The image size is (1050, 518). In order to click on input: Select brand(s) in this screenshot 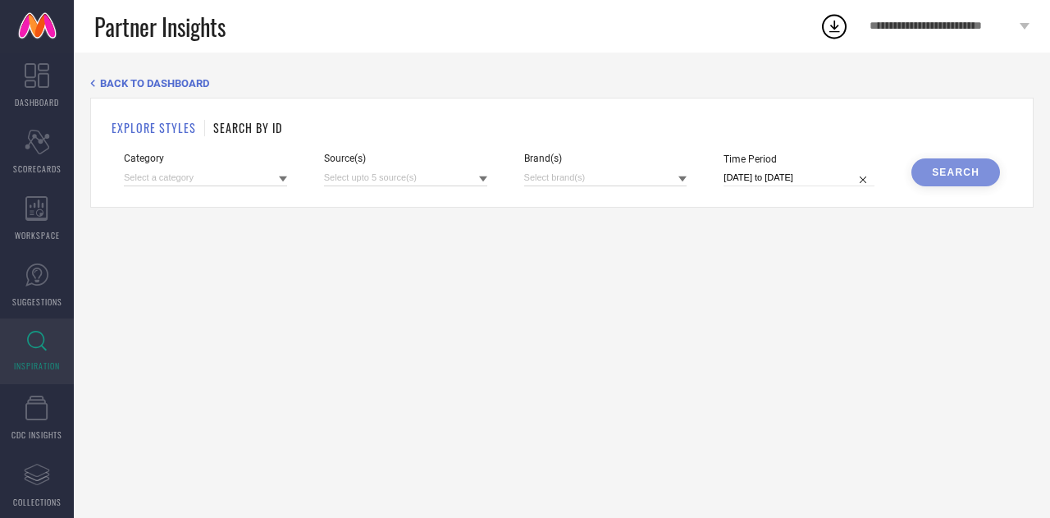, I will do `click(605, 177)`.